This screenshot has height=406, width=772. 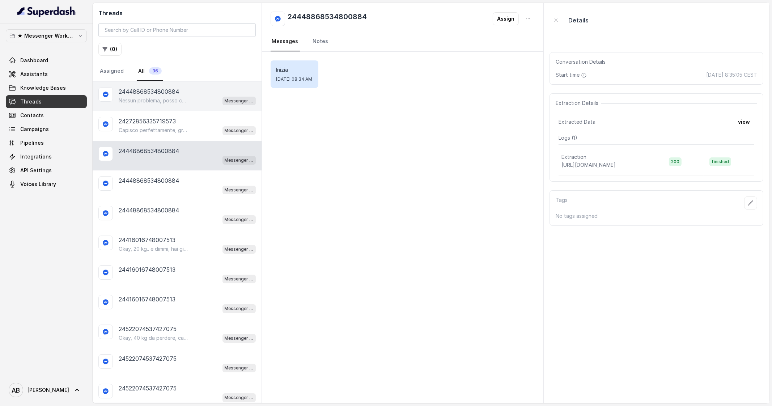 What do you see at coordinates (177, 30) in the screenshot?
I see `input: Search by Call ID or Phone Number` at bounding box center [177, 30].